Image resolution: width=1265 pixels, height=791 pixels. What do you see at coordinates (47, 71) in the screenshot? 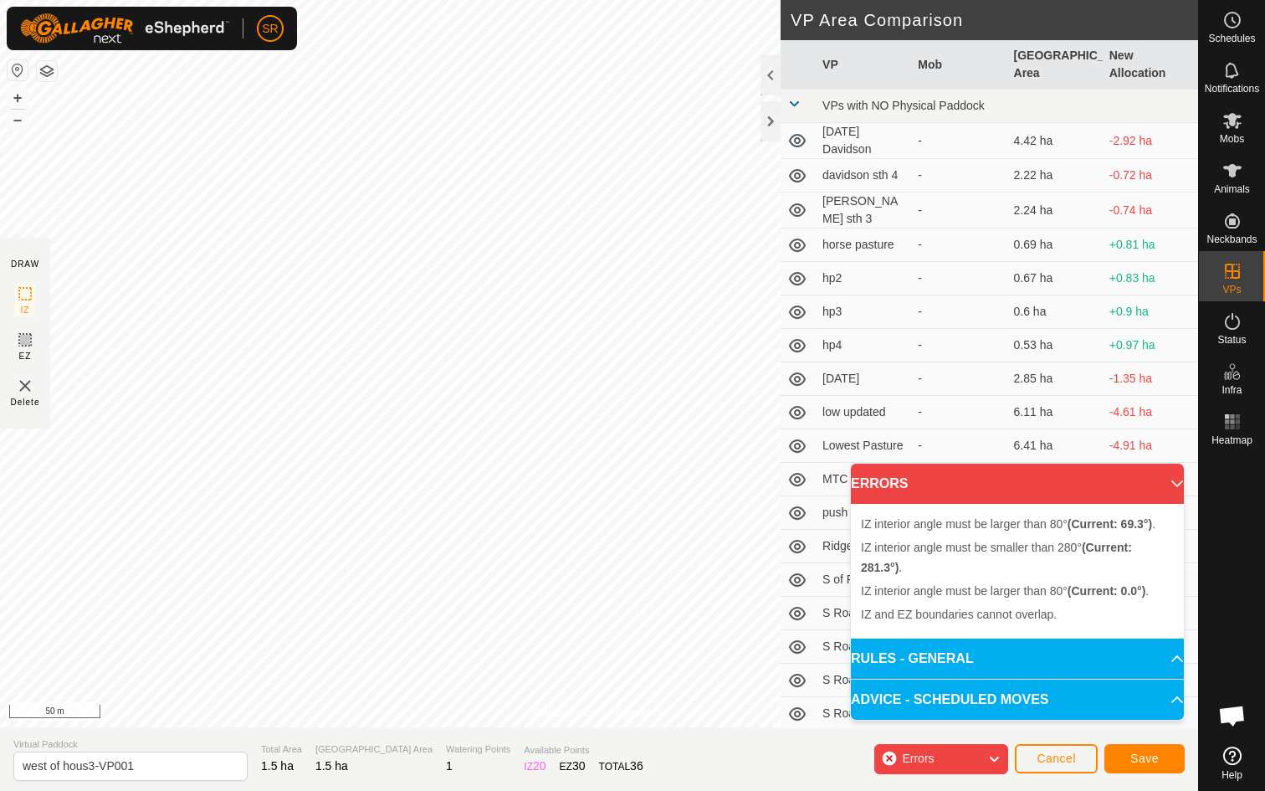
I see `button: Map Layers` at bounding box center [47, 71].